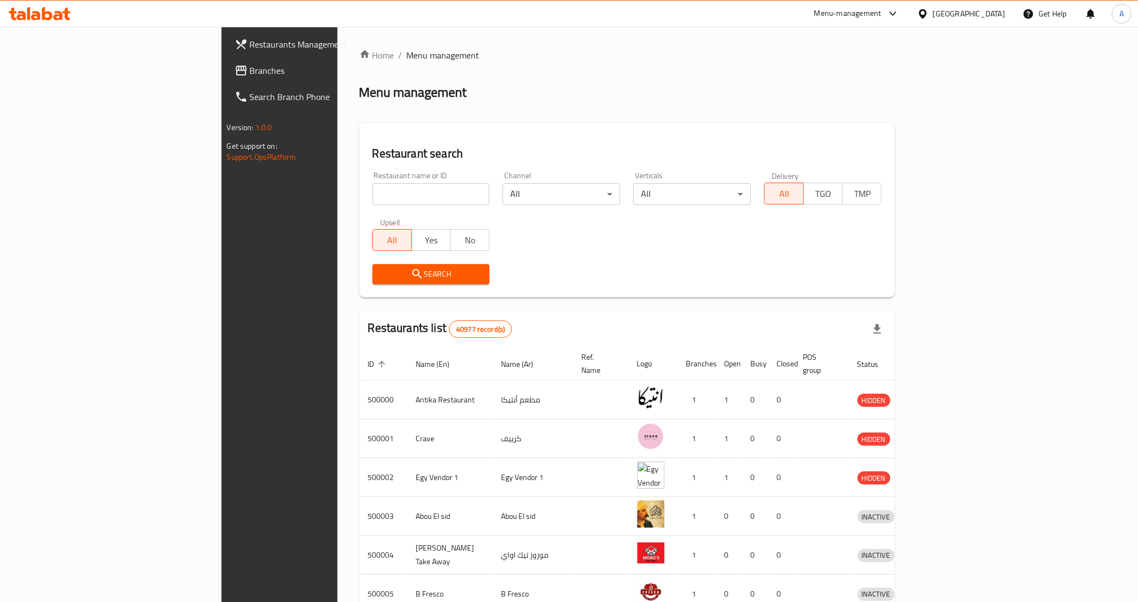  Describe the element at coordinates (390, 222) in the screenshot. I see `label: Upsell` at that location.